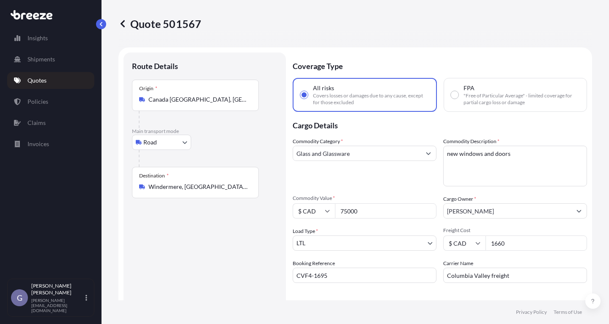 The height and width of the screenshot is (324, 609). What do you see at coordinates (365, 198) in the screenshot?
I see `span: Commodity Value` at bounding box center [365, 198].